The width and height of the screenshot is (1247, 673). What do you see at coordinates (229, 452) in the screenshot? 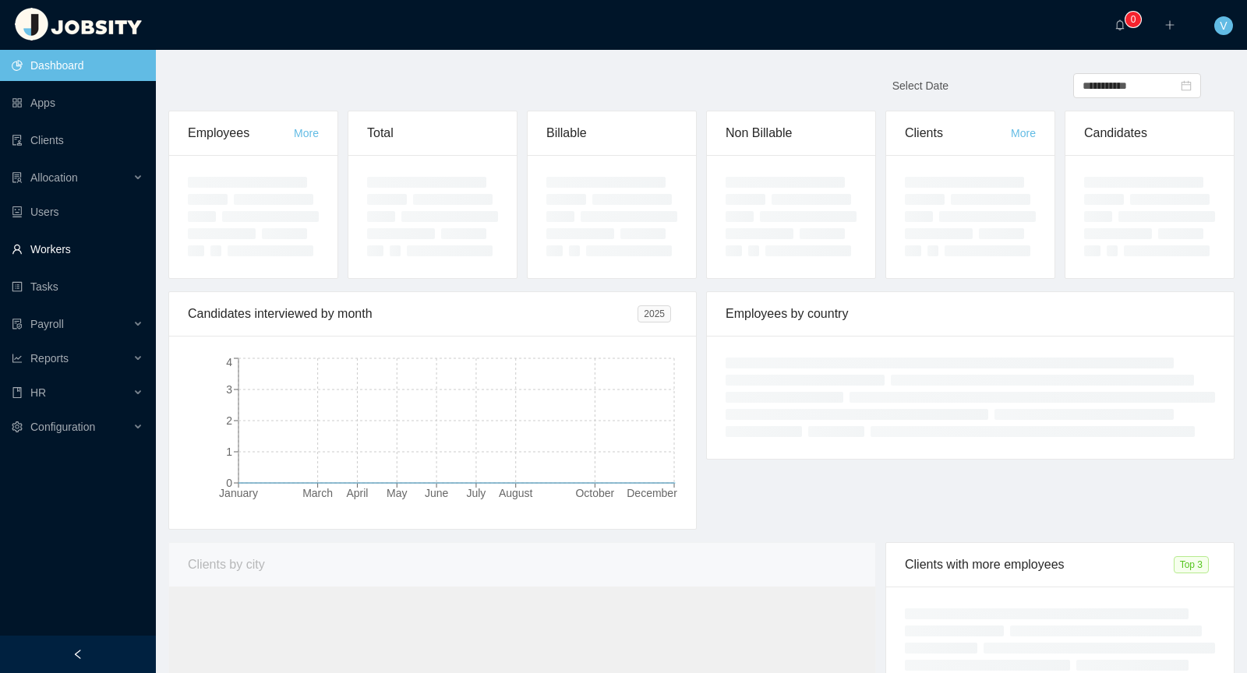
I see `tspan: 1` at bounding box center [229, 452].